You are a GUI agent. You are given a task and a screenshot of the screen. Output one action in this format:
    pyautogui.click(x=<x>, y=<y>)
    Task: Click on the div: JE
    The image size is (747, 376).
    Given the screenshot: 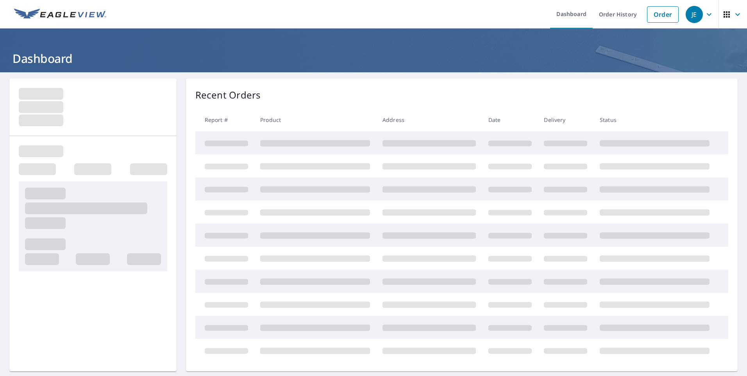 What is the action you would take?
    pyautogui.click(x=694, y=14)
    